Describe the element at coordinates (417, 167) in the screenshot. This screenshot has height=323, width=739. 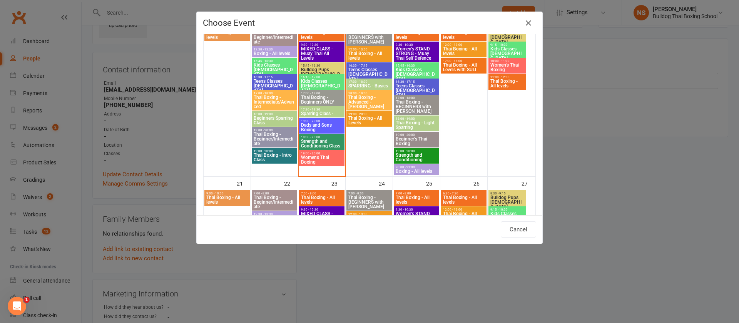
I see `span: 20:00 - 21:00` at that location.